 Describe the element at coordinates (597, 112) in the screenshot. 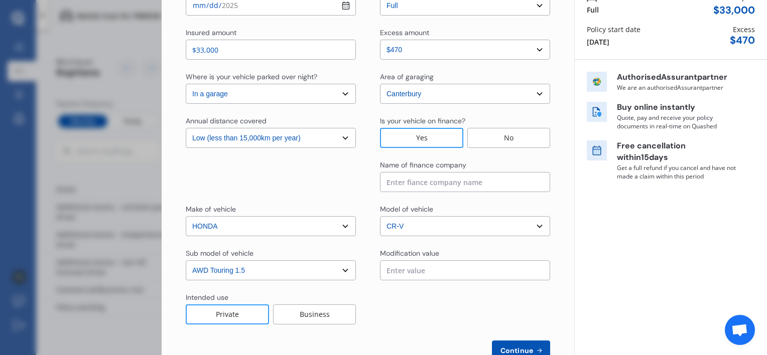

I see `img: buy online icon` at that location.